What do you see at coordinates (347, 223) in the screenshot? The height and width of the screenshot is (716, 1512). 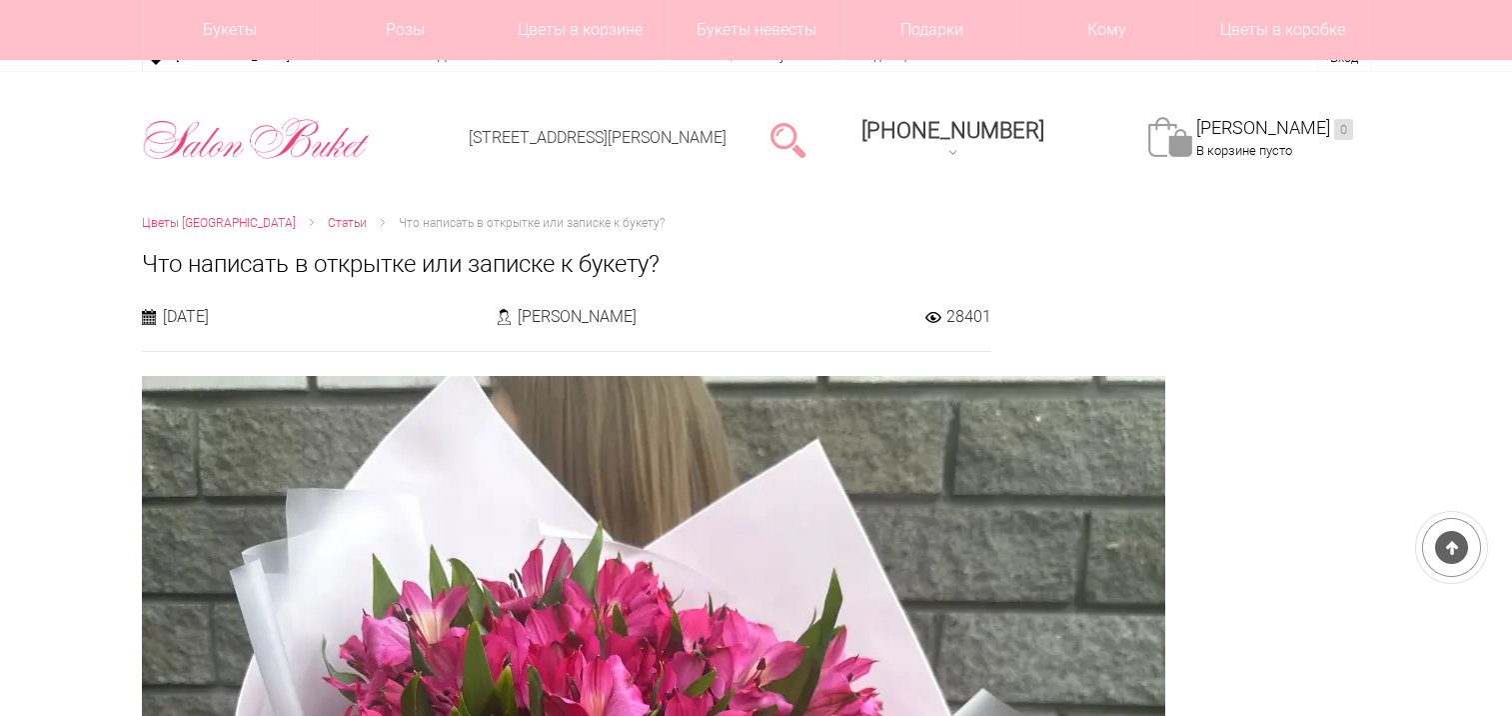 I see `a: Статьи` at bounding box center [347, 223].